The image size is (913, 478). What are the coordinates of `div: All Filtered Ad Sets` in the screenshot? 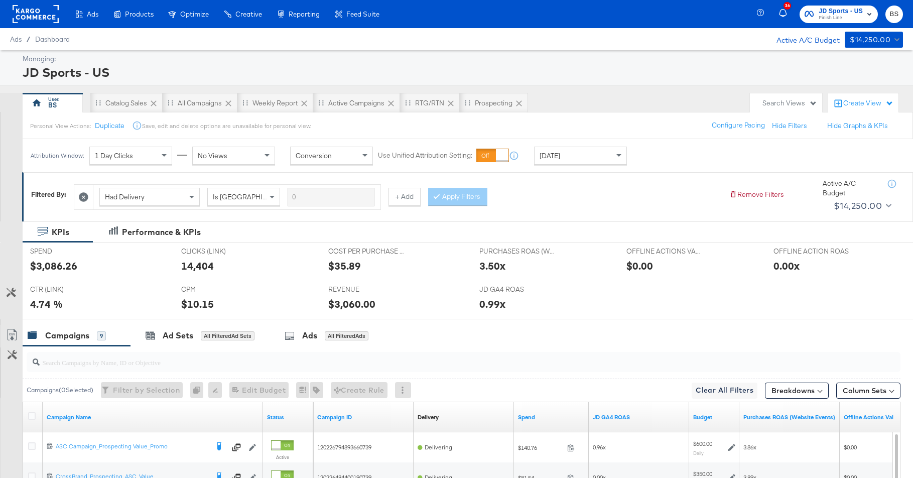 It's located at (227, 336).